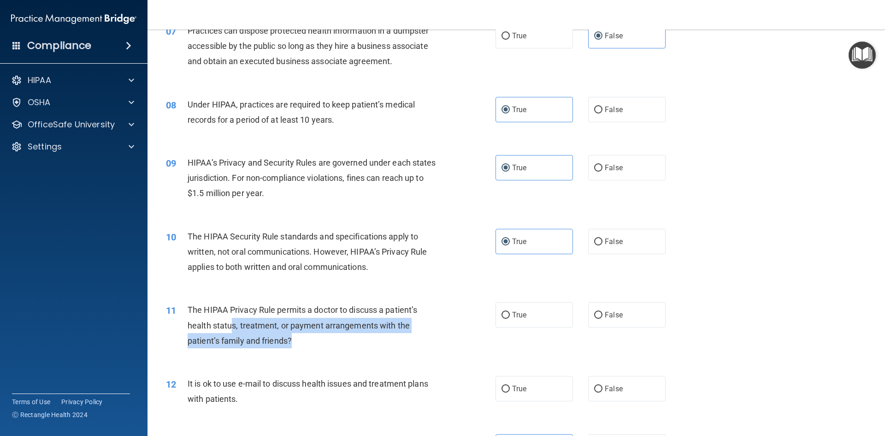  What do you see at coordinates (72, 147) in the screenshot?
I see `a: Settings` at bounding box center [72, 147].